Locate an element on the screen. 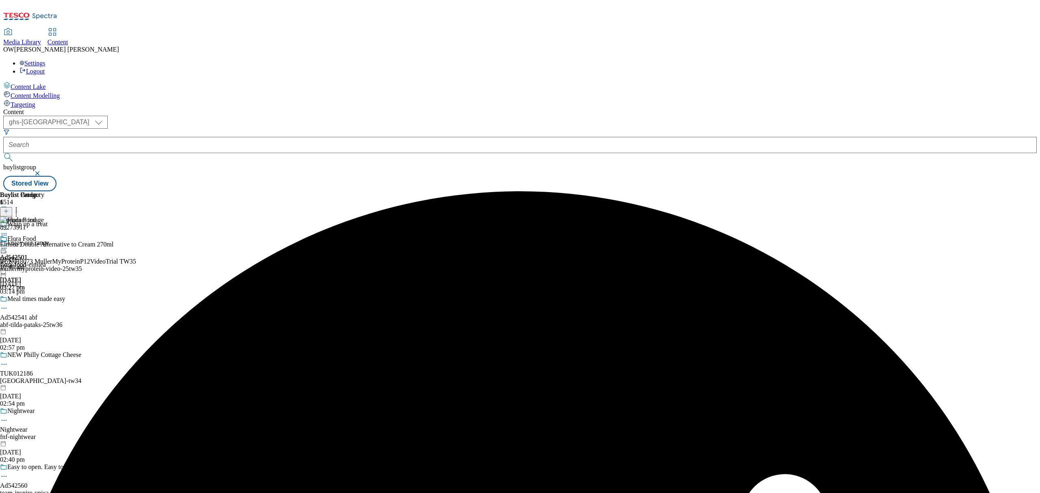 The width and height of the screenshot is (1040, 493). span: Targeting is located at coordinates (23, 104).